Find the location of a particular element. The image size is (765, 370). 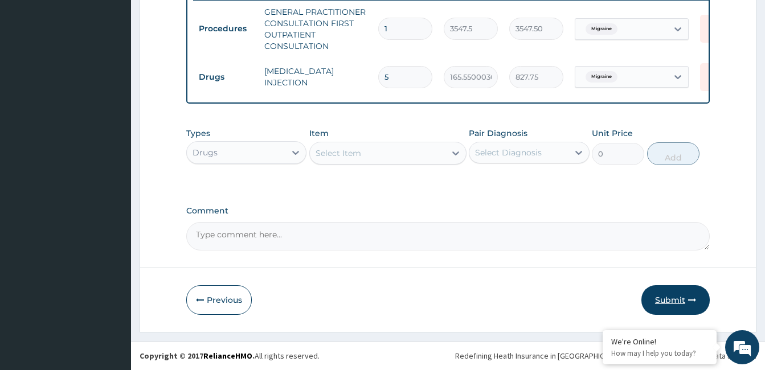

textarea: Type your message and hit 'Enter' is located at coordinates (111, 268).